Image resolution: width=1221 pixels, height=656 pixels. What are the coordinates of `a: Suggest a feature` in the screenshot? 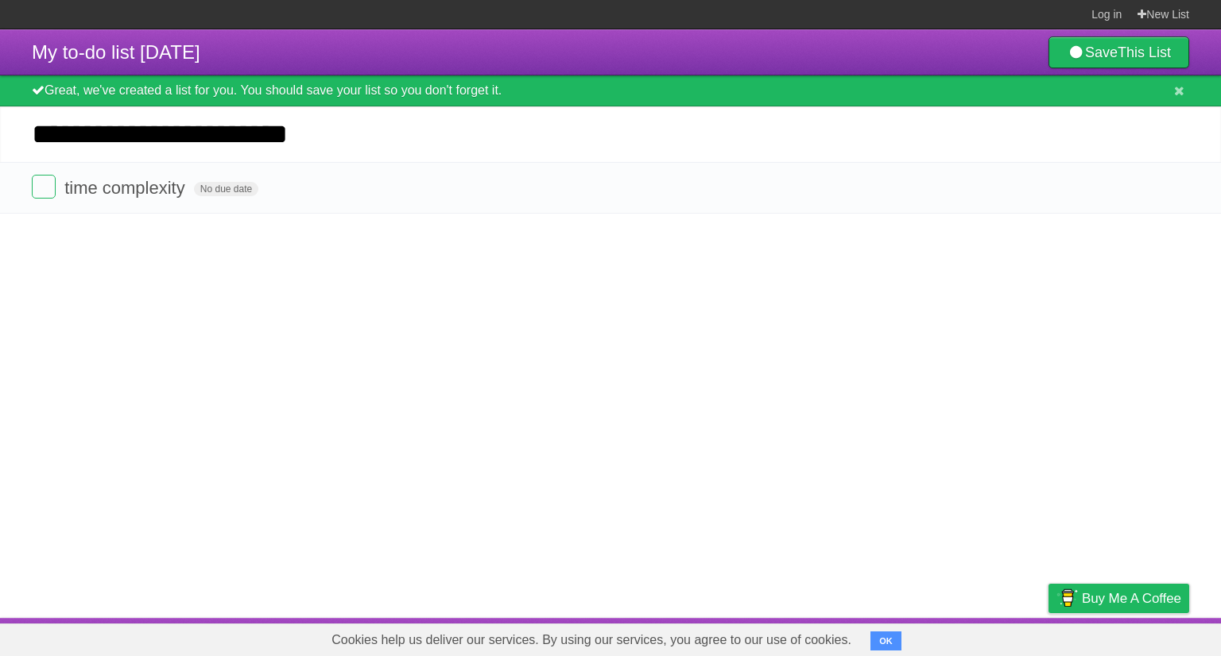 It's located at (1139, 637).